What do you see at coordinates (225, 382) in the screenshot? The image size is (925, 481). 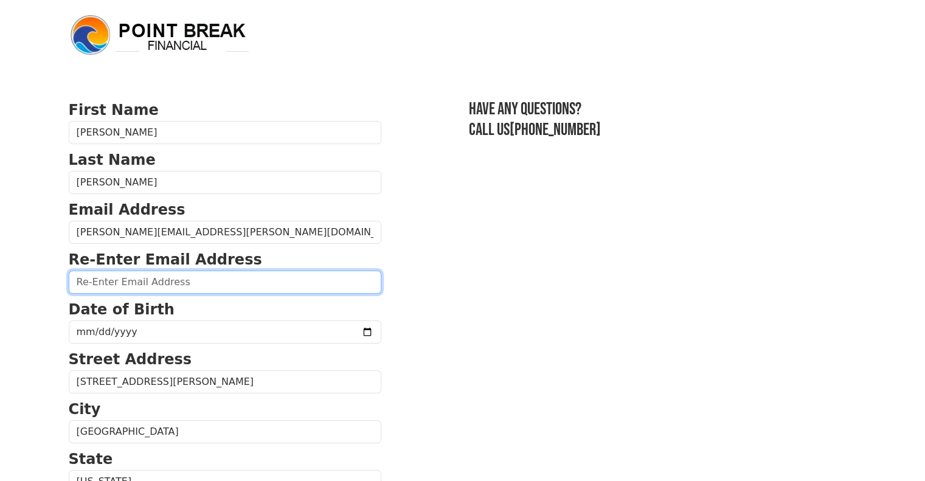 I see `input: Street Address` at bounding box center [225, 382].